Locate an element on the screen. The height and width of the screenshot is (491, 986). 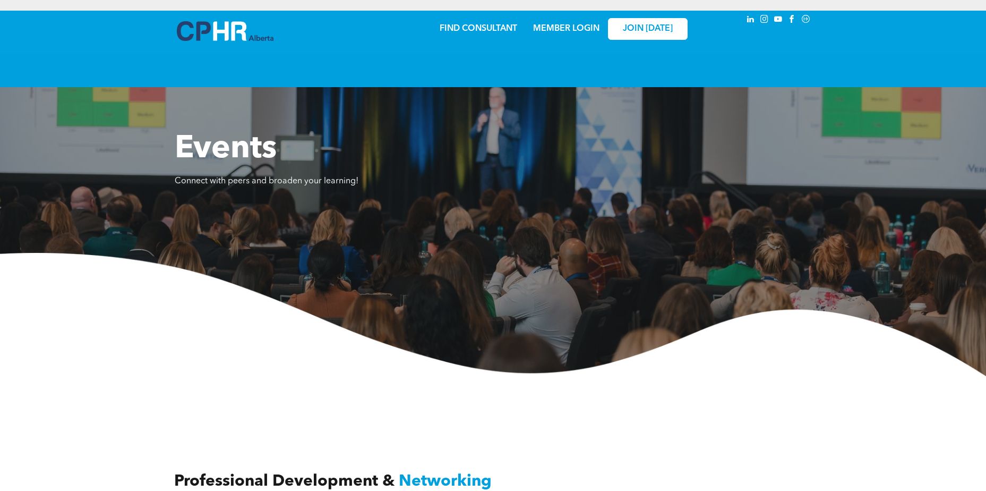
img: A blue and white logo for cp alberta is located at coordinates (225, 31).